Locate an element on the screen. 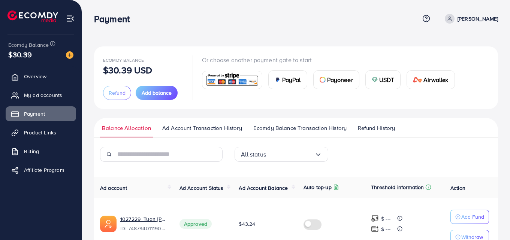 The height and width of the screenshot is (240, 510). img: ic-ads-acc.e4c84228.svg is located at coordinates (108, 224).